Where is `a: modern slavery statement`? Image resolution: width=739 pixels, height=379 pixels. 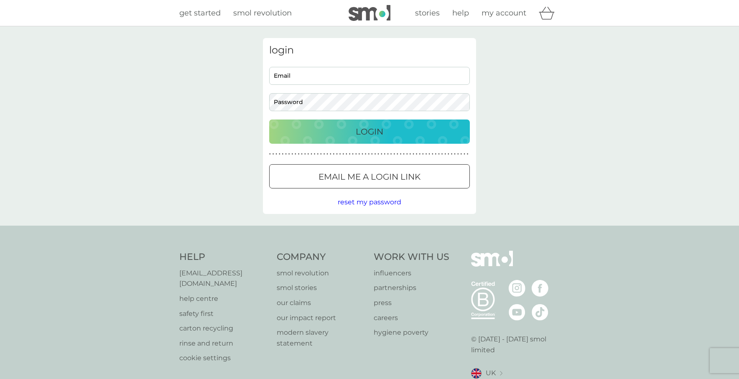
a: modern slavery statement is located at coordinates (321, 338).